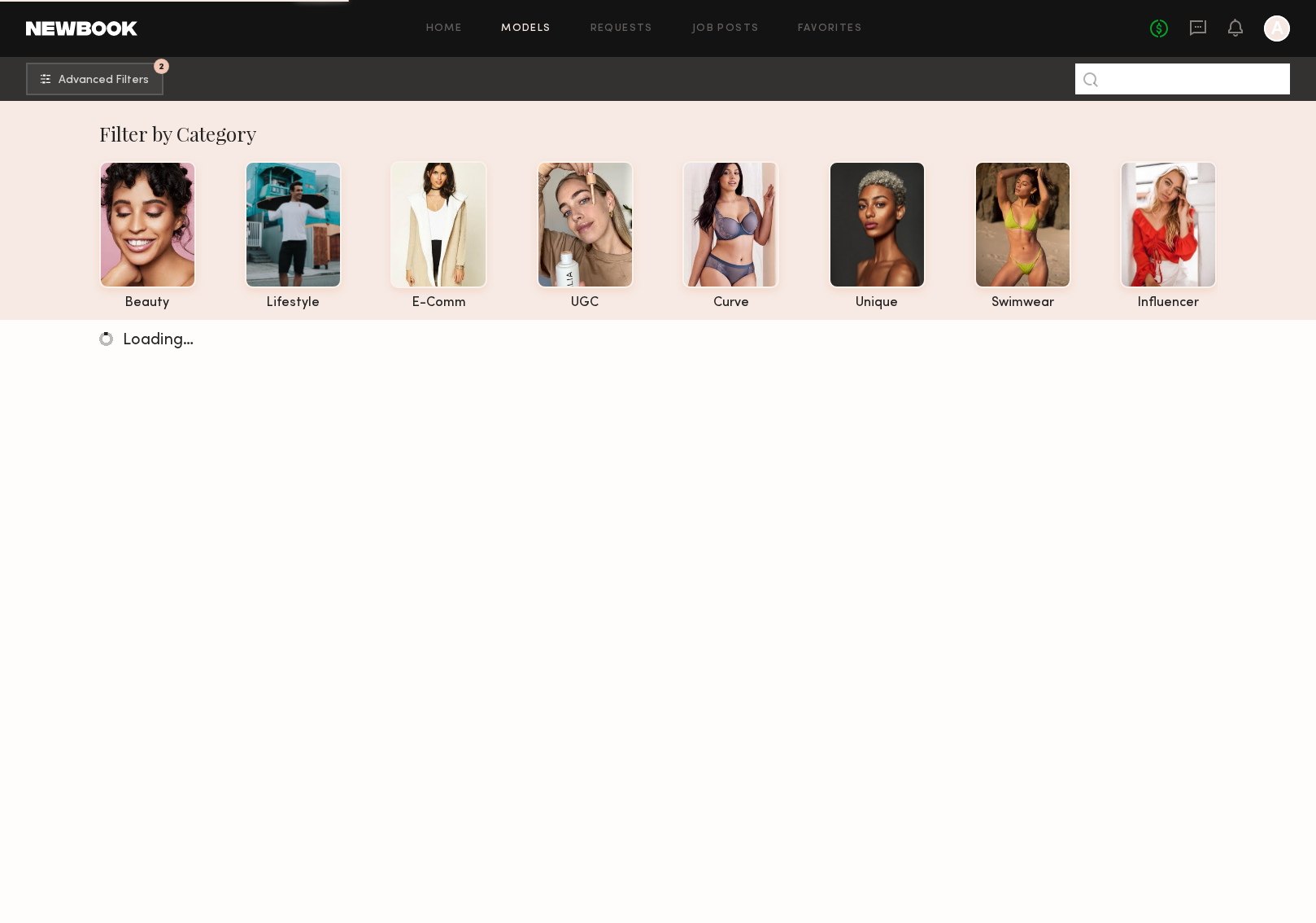  What do you see at coordinates (161, 66) in the screenshot?
I see `span: 2` at bounding box center [161, 66].